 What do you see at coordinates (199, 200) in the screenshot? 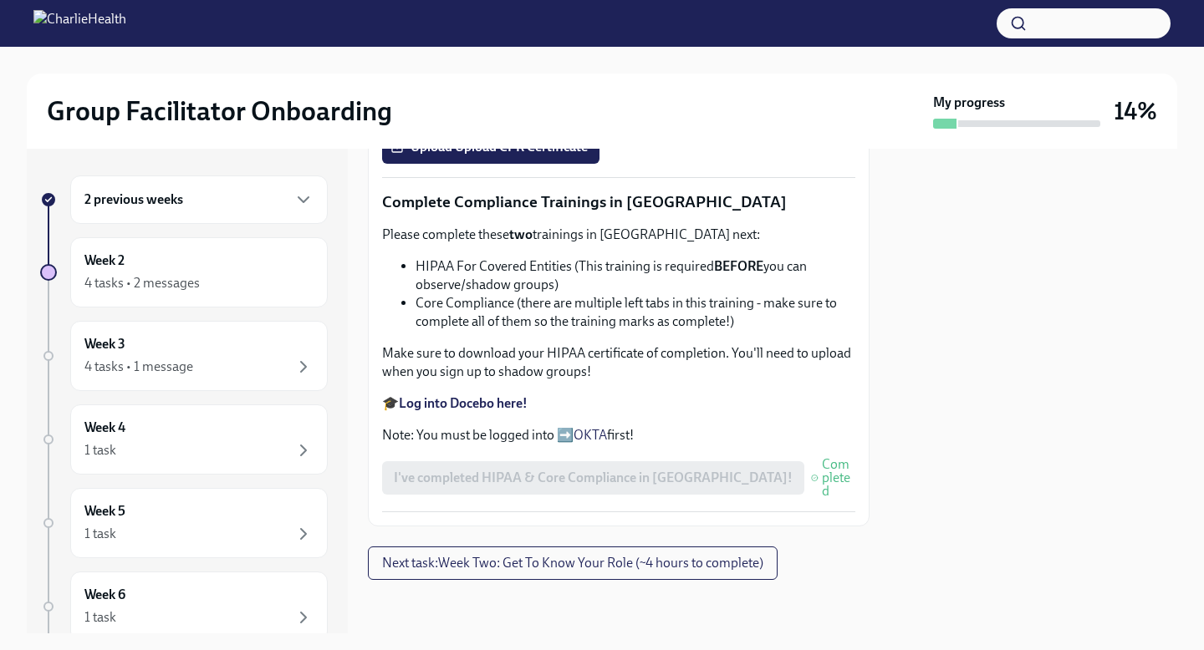
I see `div: 2 previous weeks` at bounding box center [199, 200].